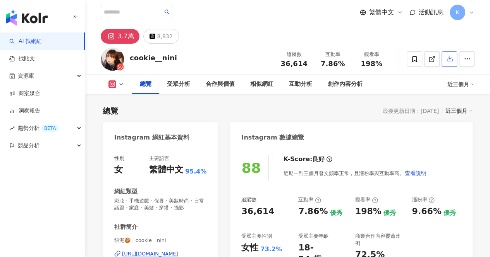 The width and height of the screenshot is (490, 257). I want to click on div: K-Score :, so click(307, 160).